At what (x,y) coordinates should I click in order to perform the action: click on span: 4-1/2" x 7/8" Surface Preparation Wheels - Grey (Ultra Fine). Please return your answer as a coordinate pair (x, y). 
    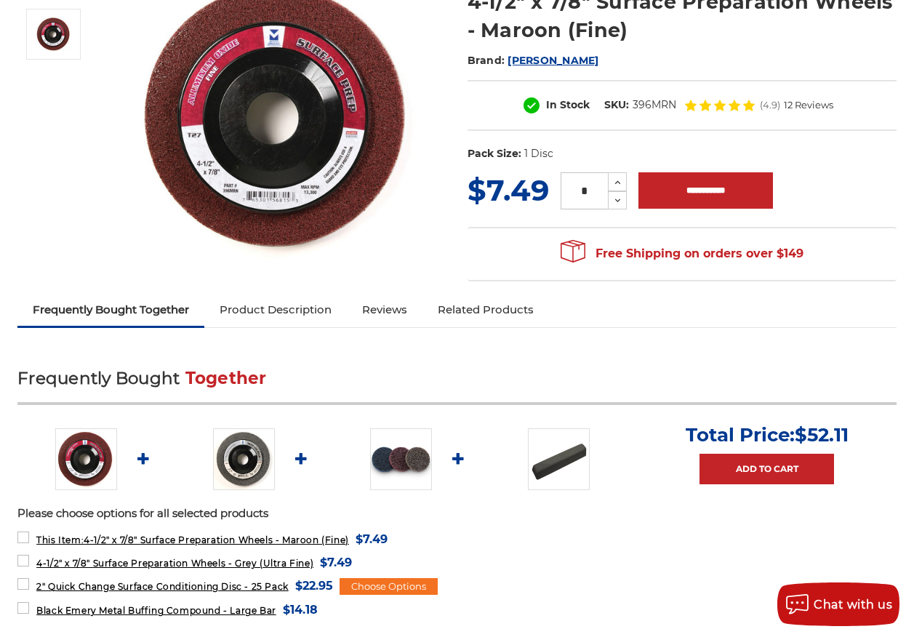
    Looking at the image, I should click on (175, 563).